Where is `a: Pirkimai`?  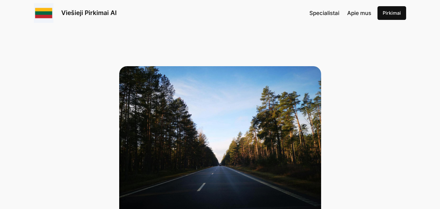 a: Pirkimai is located at coordinates (392, 13).